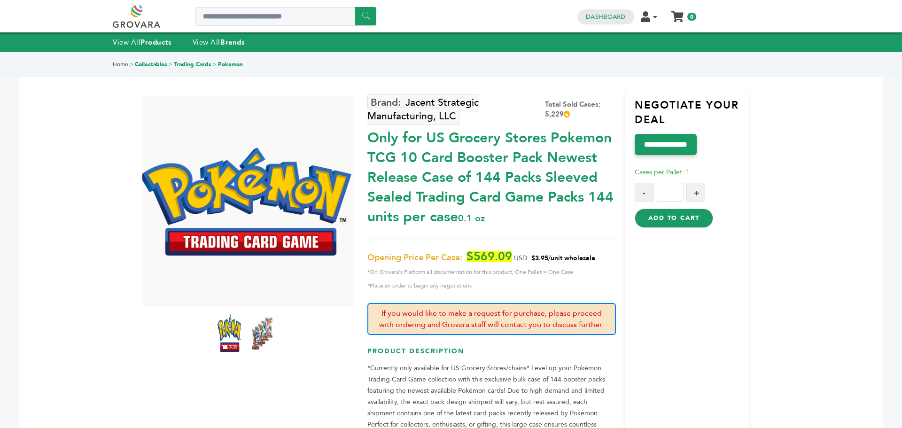 Image resolution: width=902 pixels, height=428 pixels. Describe the element at coordinates (521, 258) in the screenshot. I see `span: USD` at that location.